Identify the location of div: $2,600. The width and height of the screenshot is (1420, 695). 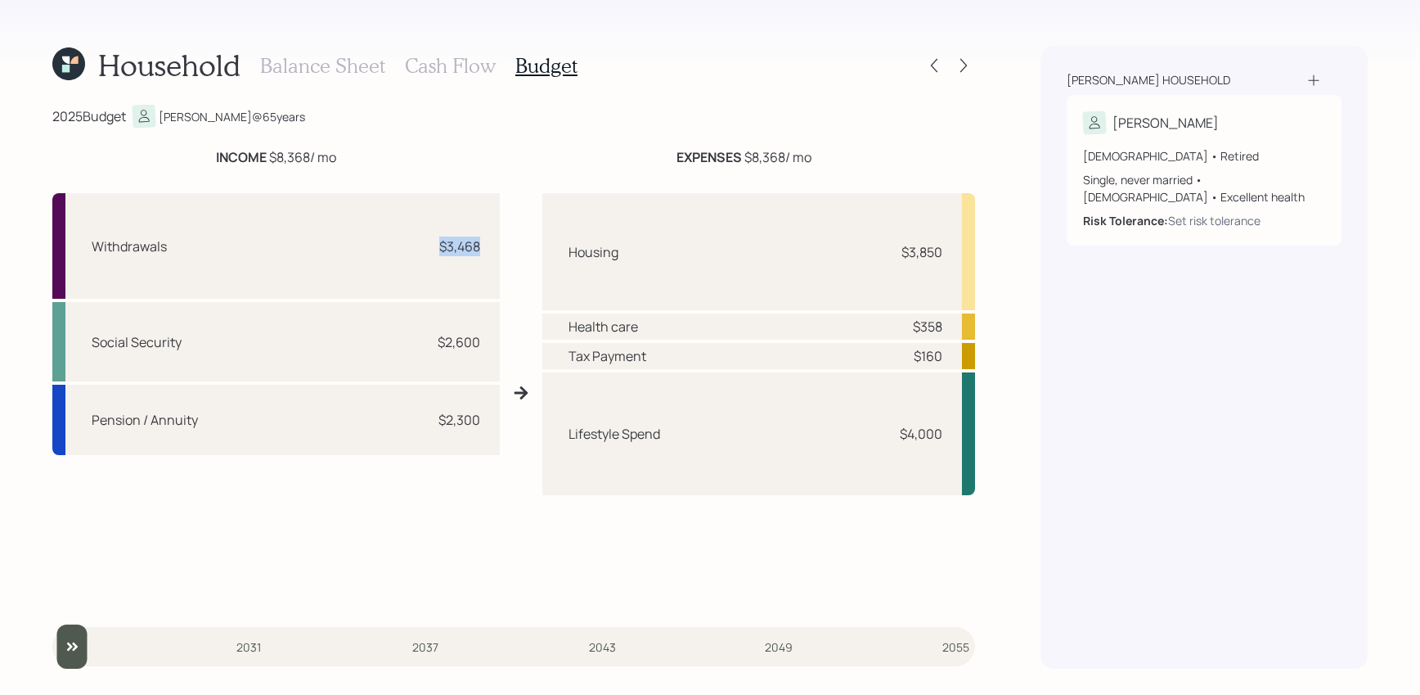
(459, 342).